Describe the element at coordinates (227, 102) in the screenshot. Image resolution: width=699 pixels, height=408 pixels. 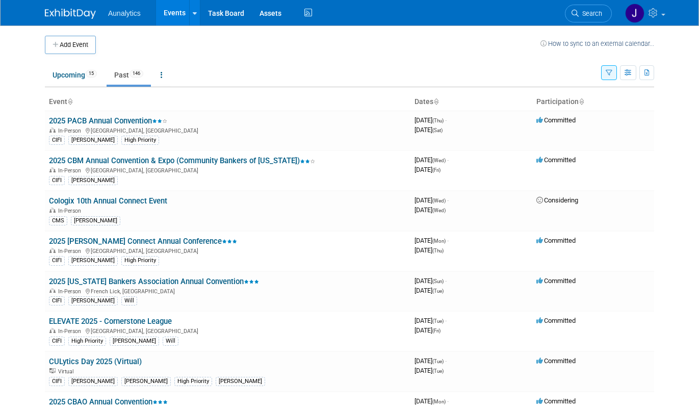
I see `th: Event` at that location.